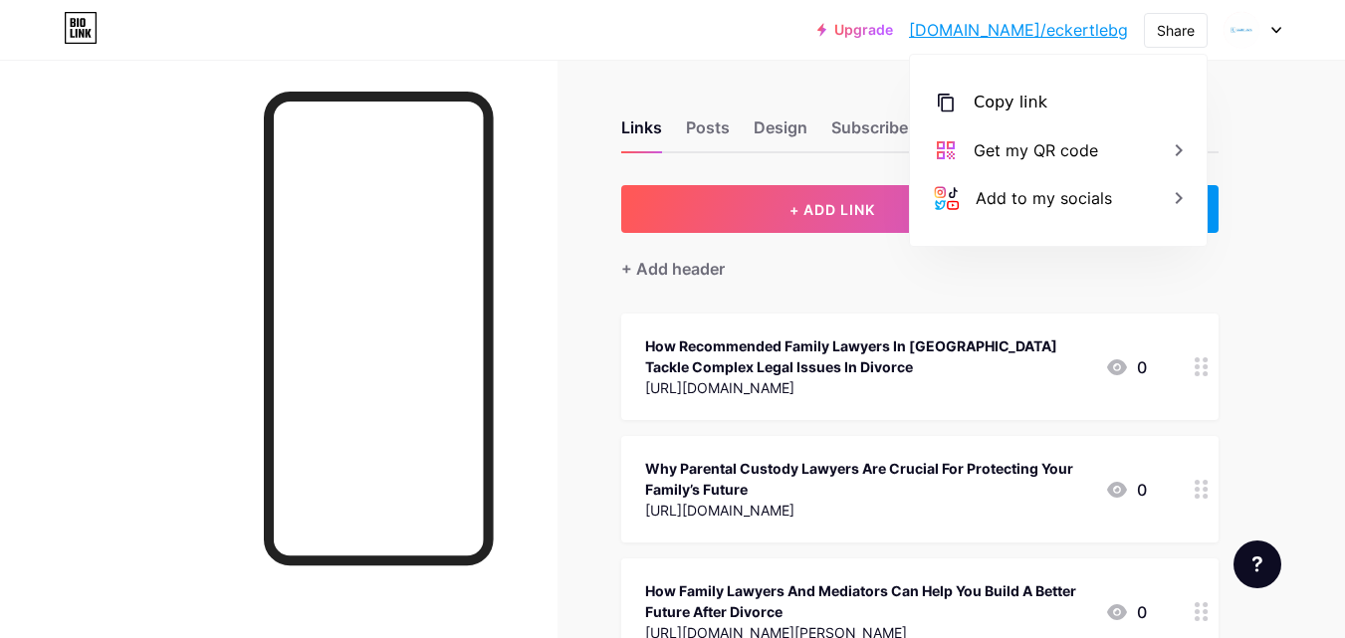 The width and height of the screenshot is (1345, 638). Describe the element at coordinates (1011, 103) in the screenshot. I see `div: Copy link` at that location.